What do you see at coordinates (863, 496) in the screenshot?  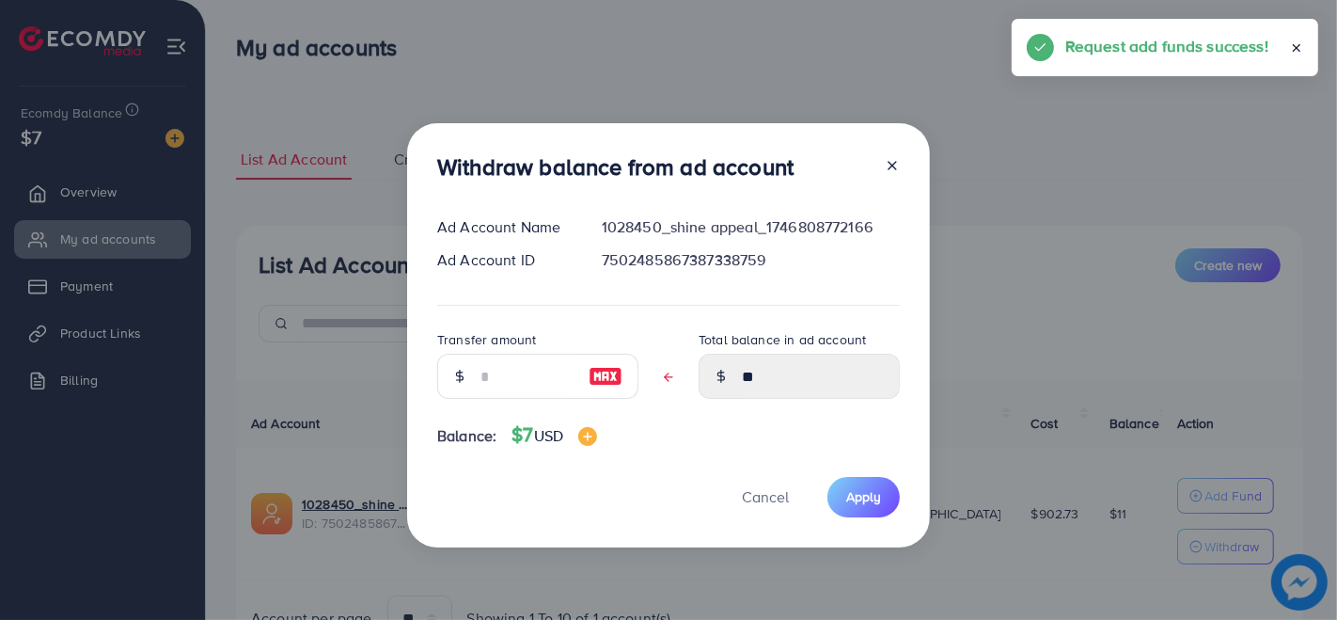 I see `button: Apply` at bounding box center [863, 496].